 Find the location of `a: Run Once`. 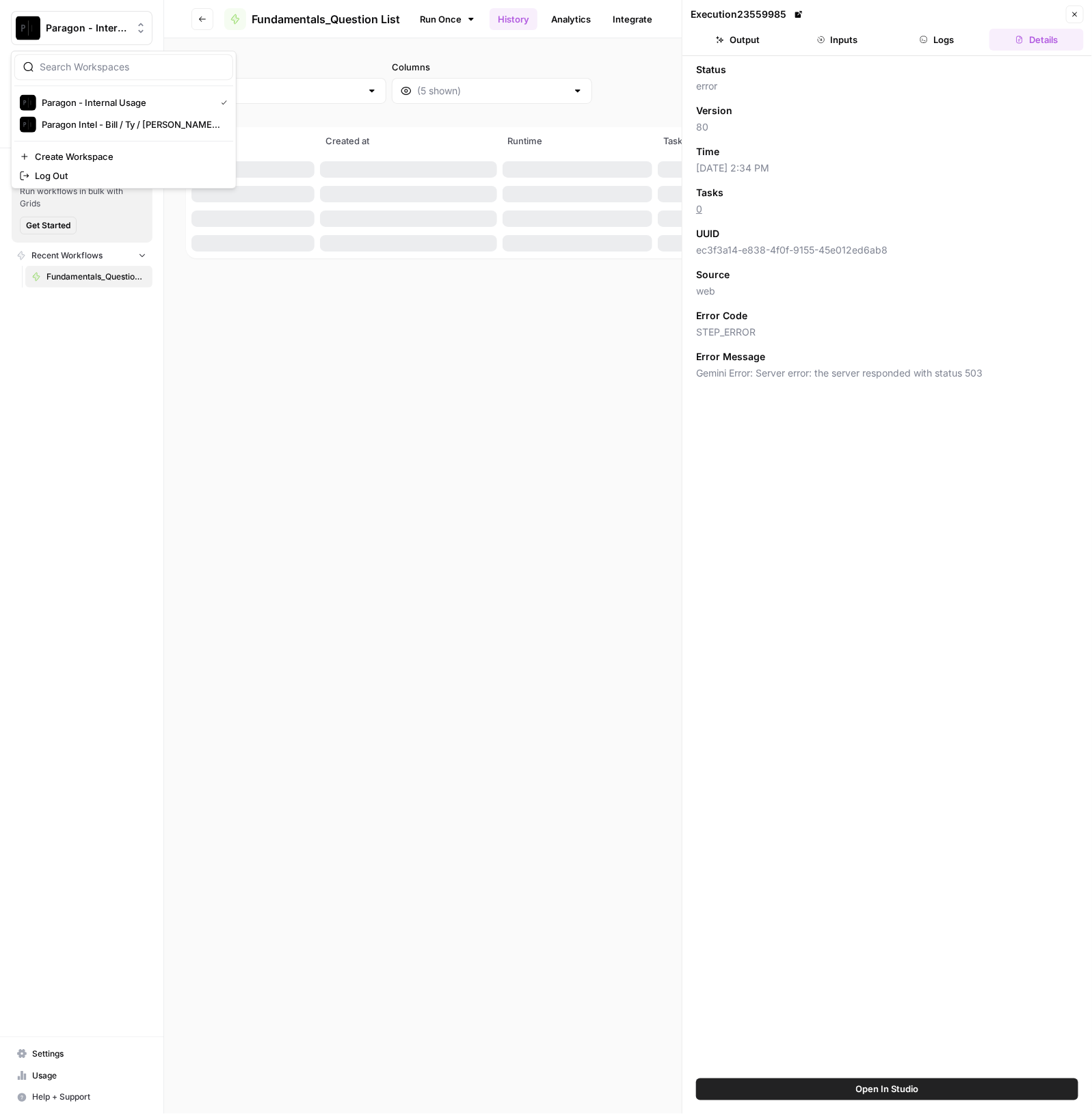

a: Run Once is located at coordinates (448, 19).